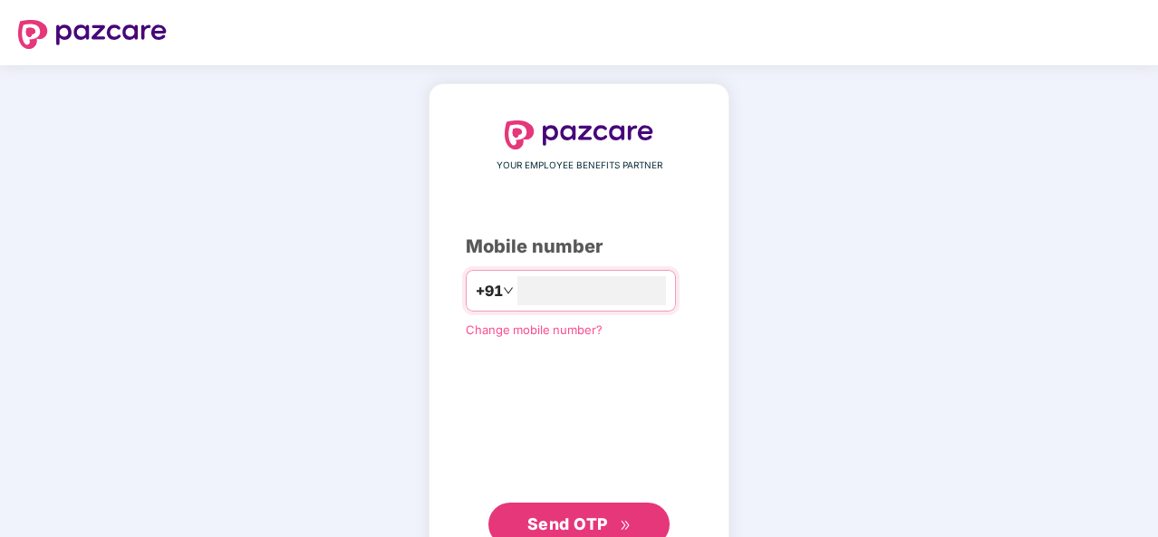 This screenshot has height=537, width=1158. Describe the element at coordinates (534, 330) in the screenshot. I see `a: Change mobile number?` at that location.